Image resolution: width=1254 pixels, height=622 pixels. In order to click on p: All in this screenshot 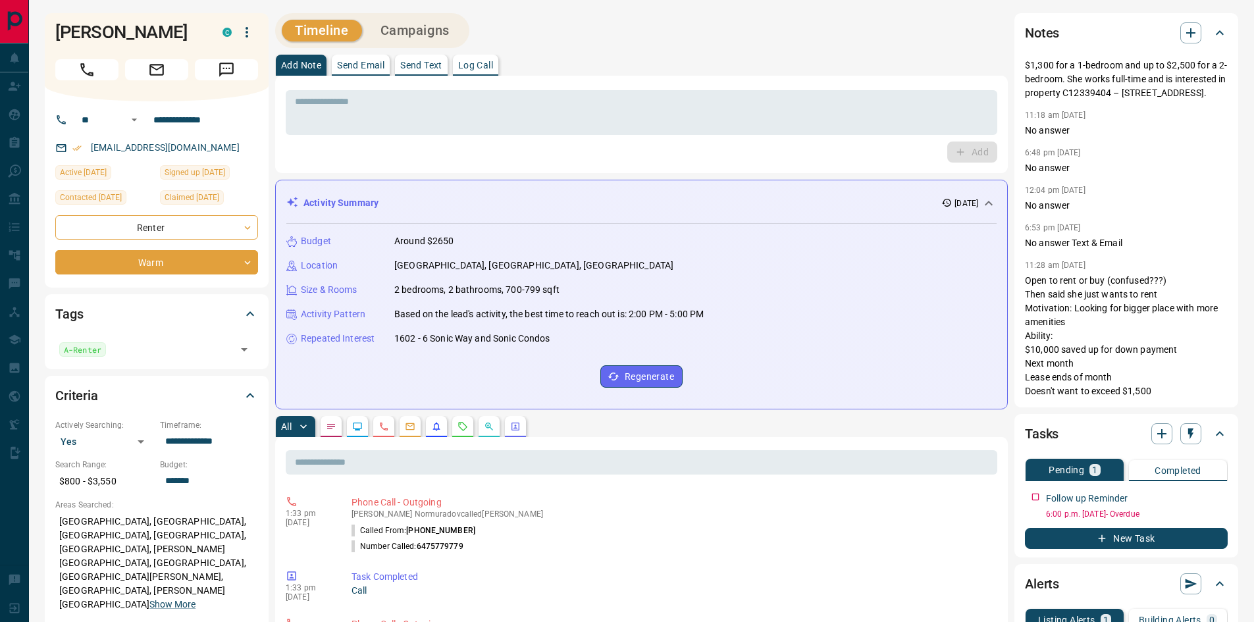, I will do `click(286, 427)`.